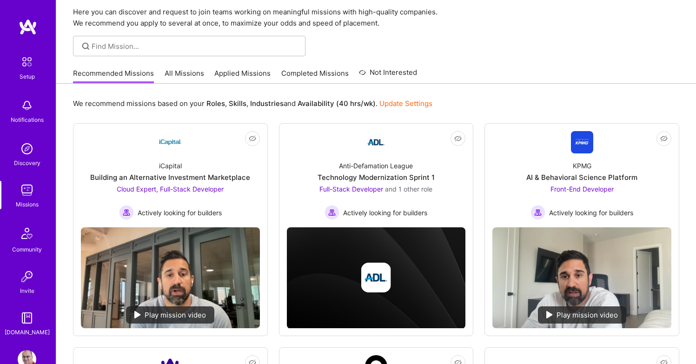 Image resolution: width=696 pixels, height=364 pixels. I want to click on img: bell, so click(27, 106).